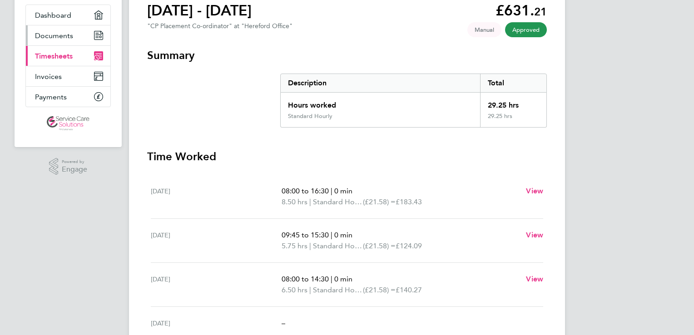  I want to click on span: 5.75 hrs, so click(294, 246).